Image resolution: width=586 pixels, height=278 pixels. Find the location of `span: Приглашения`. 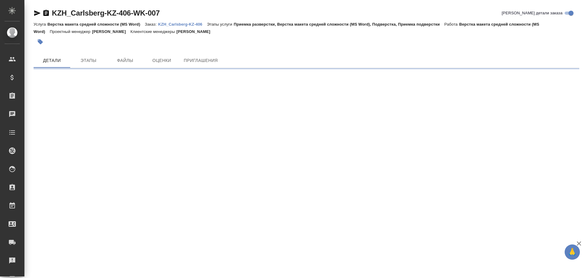

span: Приглашения is located at coordinates (201, 60).